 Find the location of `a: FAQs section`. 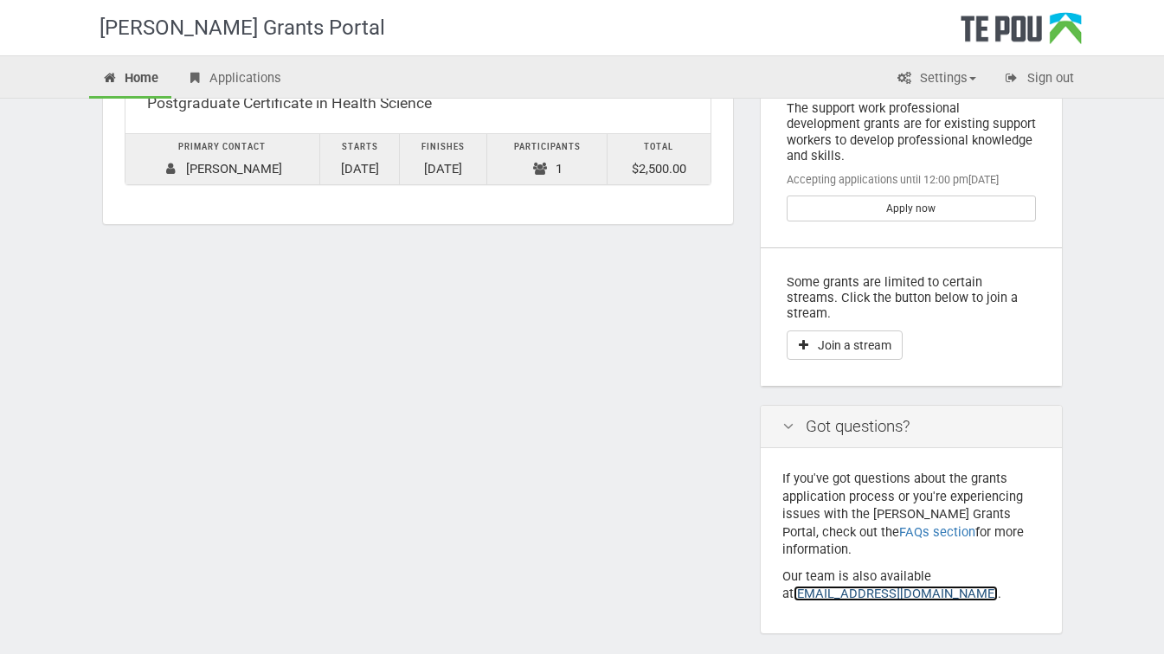

a: FAQs section is located at coordinates (937, 532).